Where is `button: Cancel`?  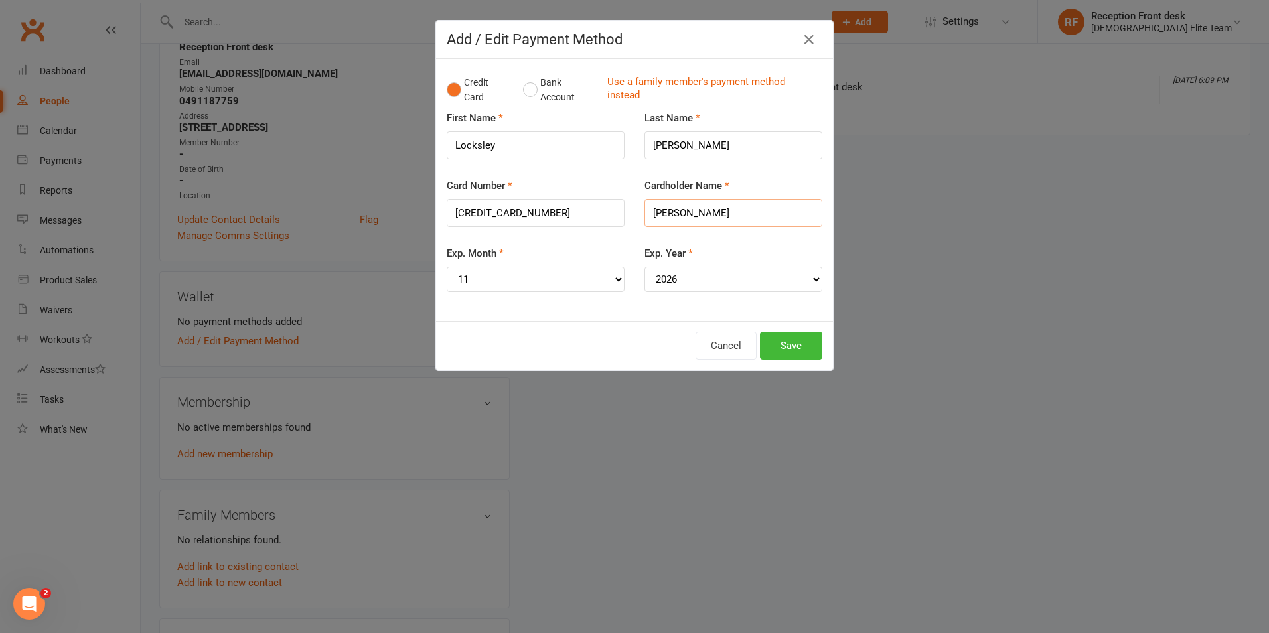 button: Cancel is located at coordinates (726, 346).